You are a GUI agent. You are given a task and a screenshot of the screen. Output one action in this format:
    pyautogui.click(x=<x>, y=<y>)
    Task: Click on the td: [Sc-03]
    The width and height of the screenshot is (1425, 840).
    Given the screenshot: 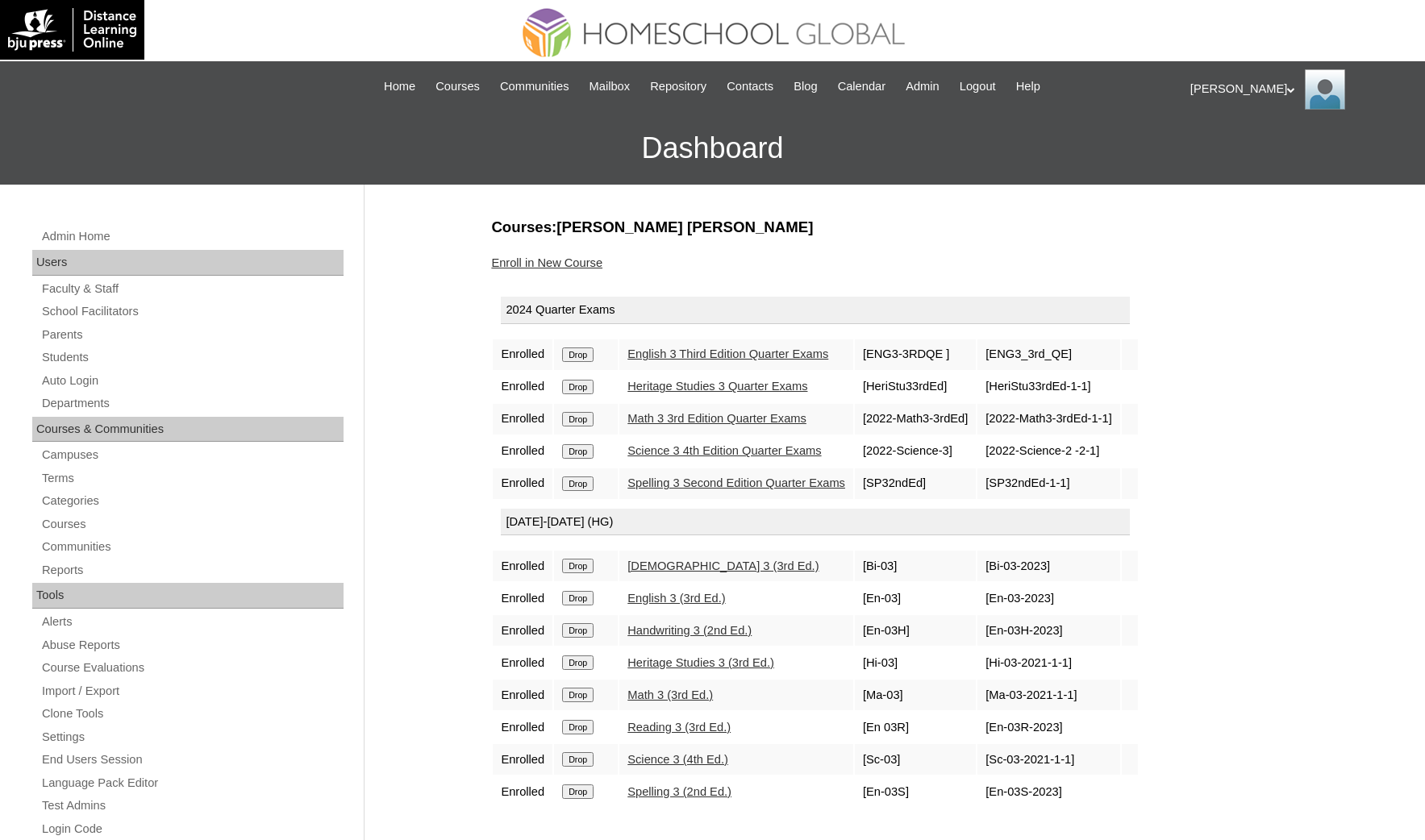 What is the action you would take?
    pyautogui.click(x=916, y=760)
    